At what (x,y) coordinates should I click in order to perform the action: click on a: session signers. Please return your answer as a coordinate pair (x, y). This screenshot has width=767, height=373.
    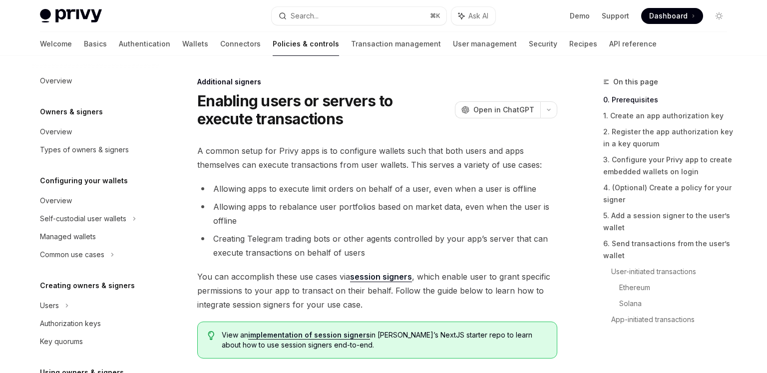
    Looking at the image, I should click on (381, 276).